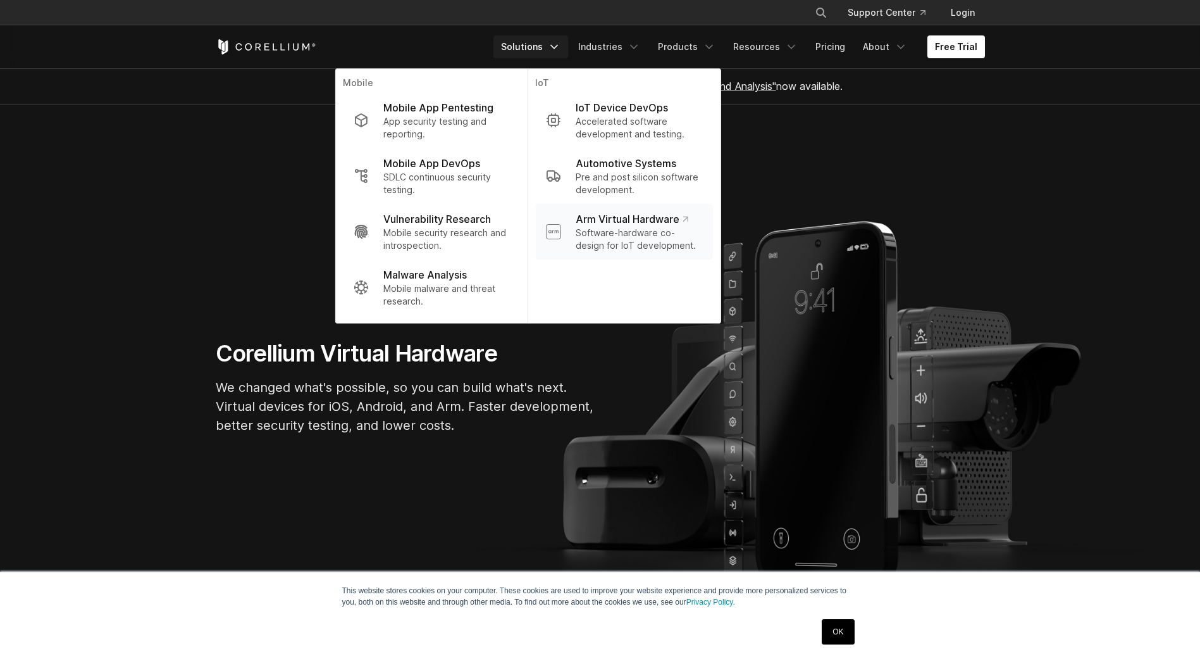  What do you see at coordinates (632, 219) in the screenshot?
I see `p: Arm Virtual Hardware` at bounding box center [632, 219].